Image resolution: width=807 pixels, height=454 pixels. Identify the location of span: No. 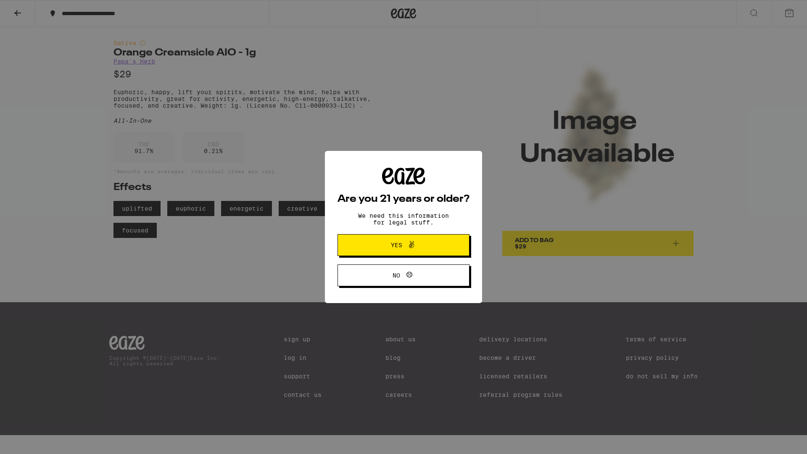
(396, 275).